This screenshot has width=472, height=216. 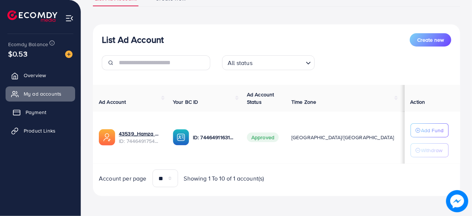 What do you see at coordinates (35, 75) in the screenshot?
I see `span: Overview` at bounding box center [35, 75].